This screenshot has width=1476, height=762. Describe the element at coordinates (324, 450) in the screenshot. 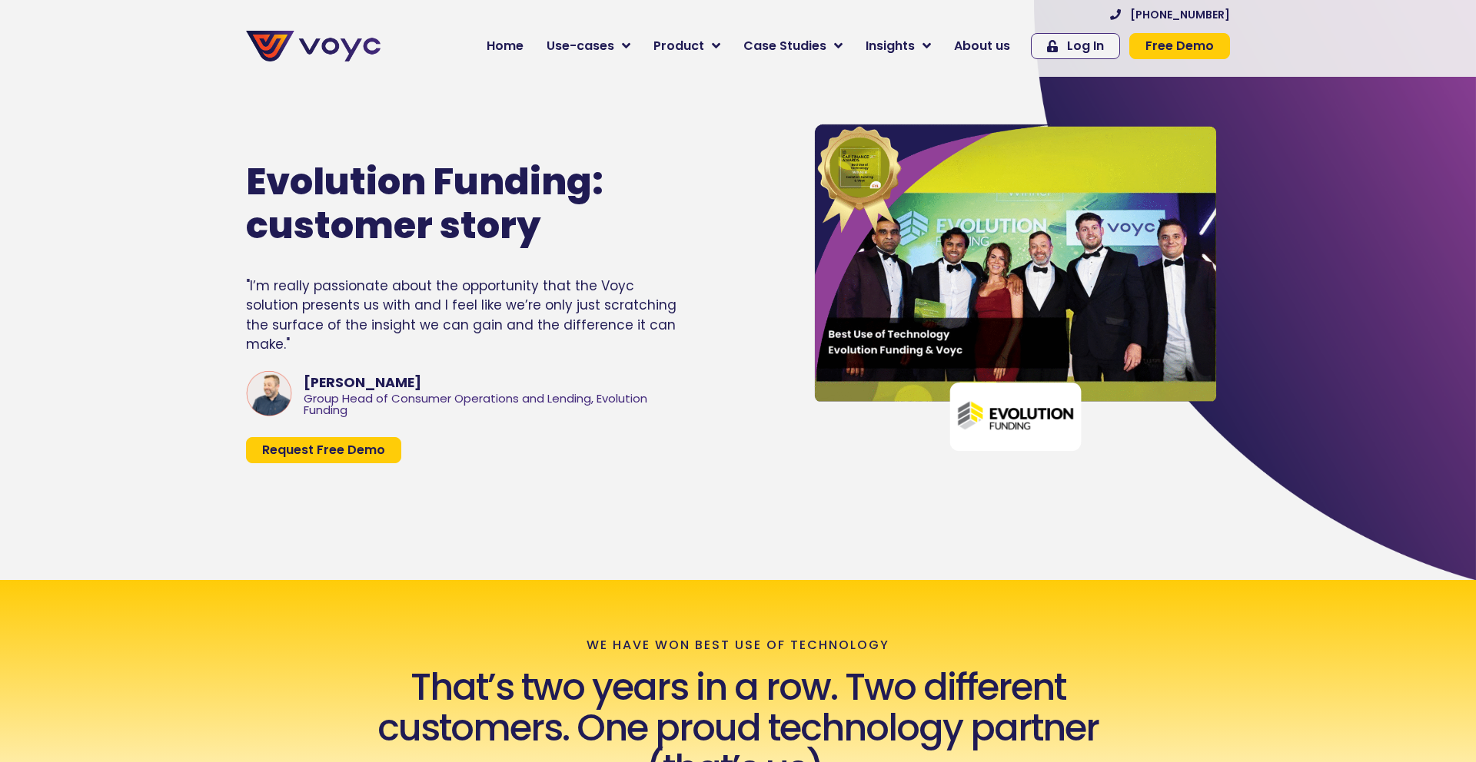

I see `a: Request Free Demo` at that location.